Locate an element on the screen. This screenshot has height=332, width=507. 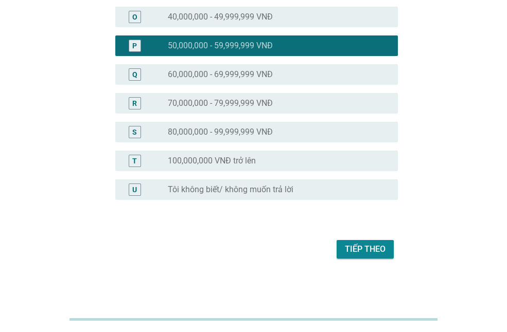
label: 100,000,000 VNĐ trở lên is located at coordinates (211, 161).